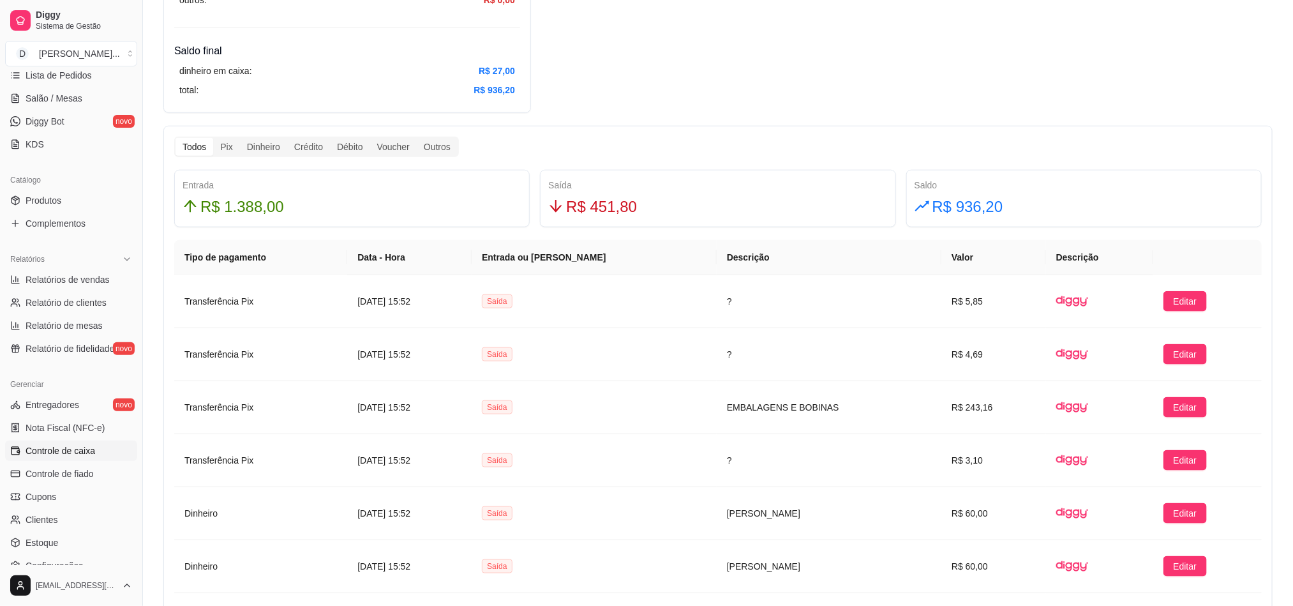  I want to click on span: rise, so click(922, 206).